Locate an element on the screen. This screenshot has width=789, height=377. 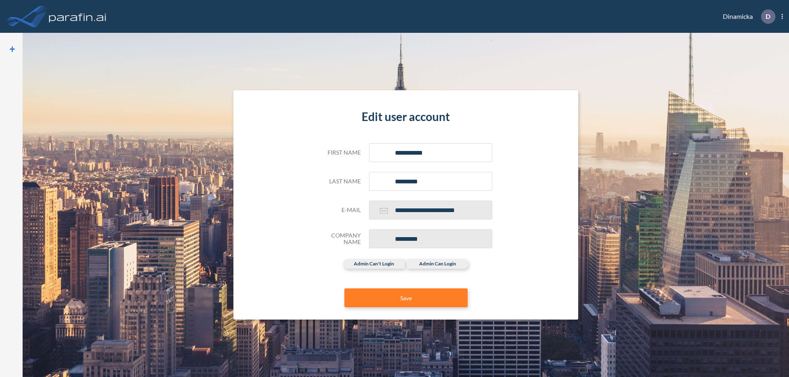
div: Dinamicka is located at coordinates (746, 16).